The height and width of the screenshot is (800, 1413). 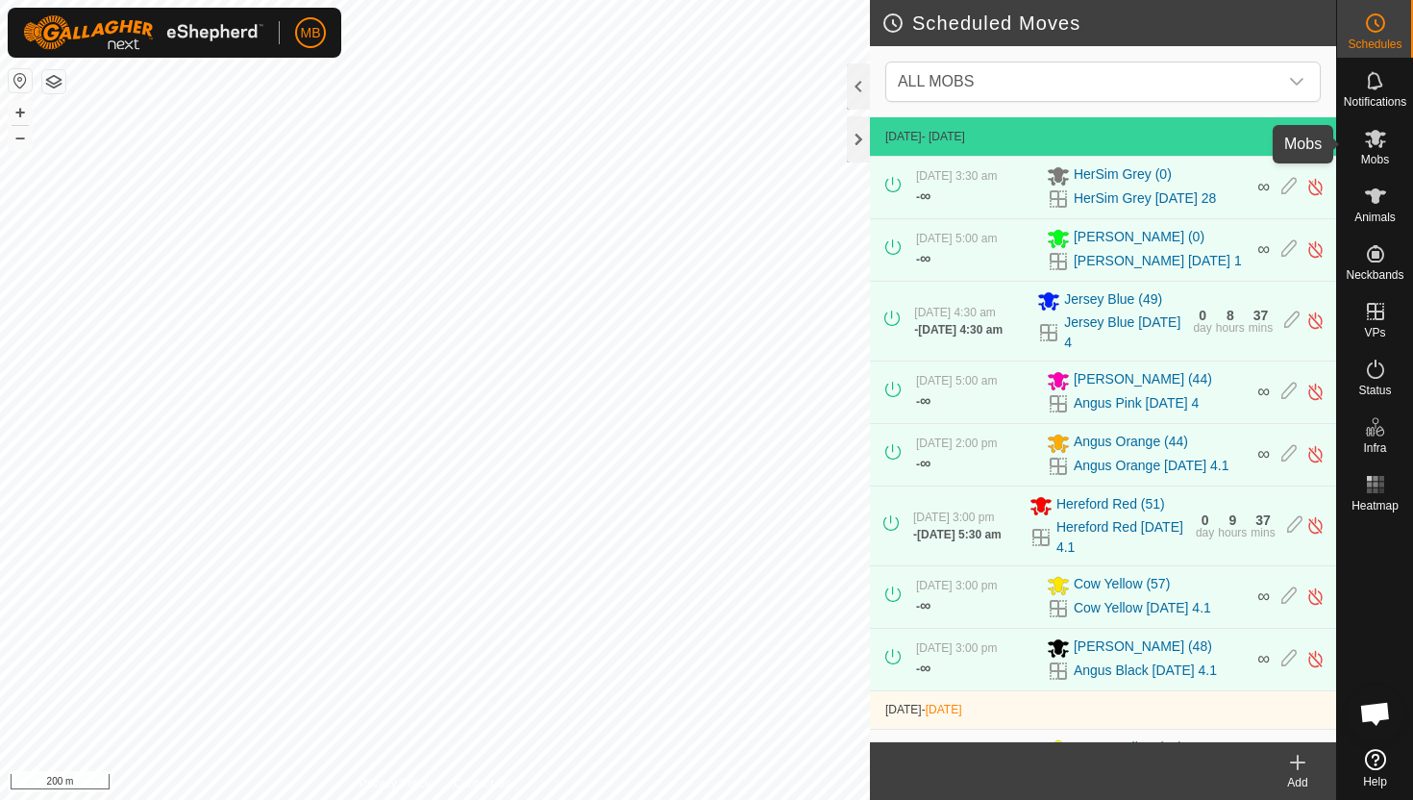 What do you see at coordinates (1375, 275) in the screenshot?
I see `span: Neckbands` at bounding box center [1375, 275].